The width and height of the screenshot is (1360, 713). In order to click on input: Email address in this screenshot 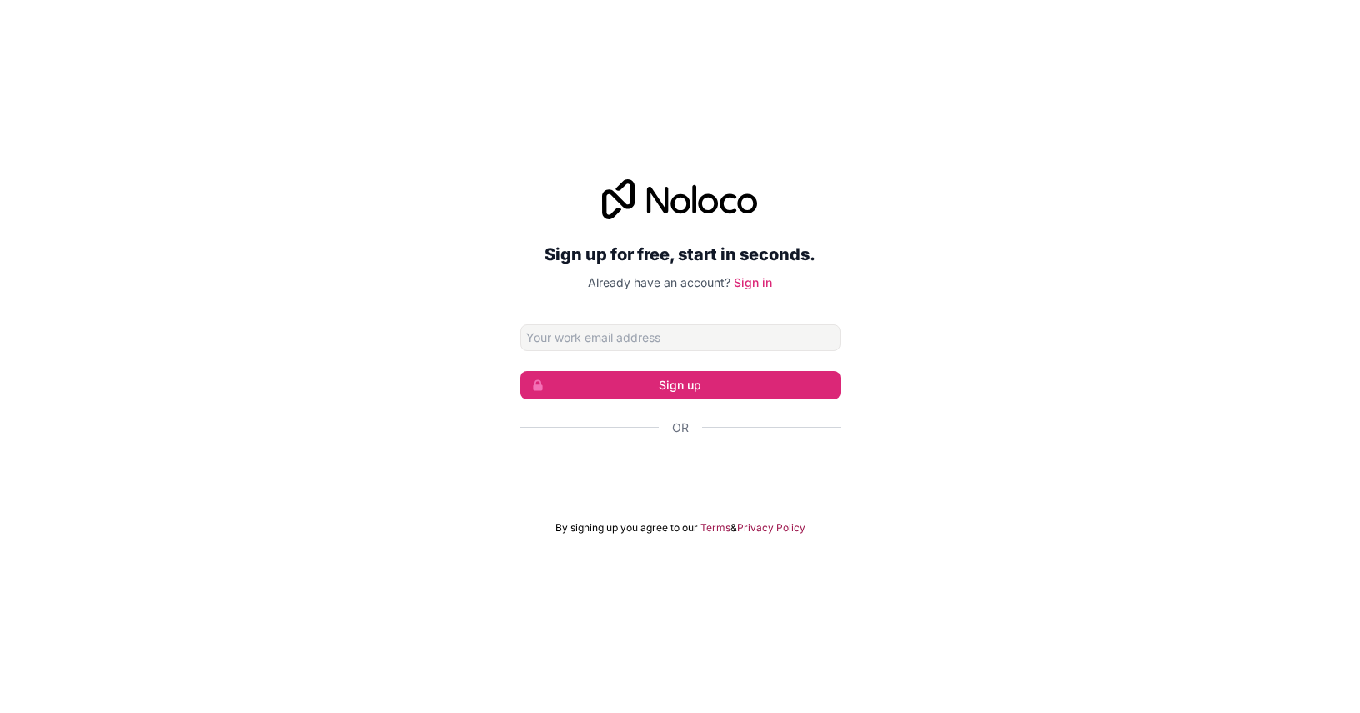, I will do `click(680, 338)`.